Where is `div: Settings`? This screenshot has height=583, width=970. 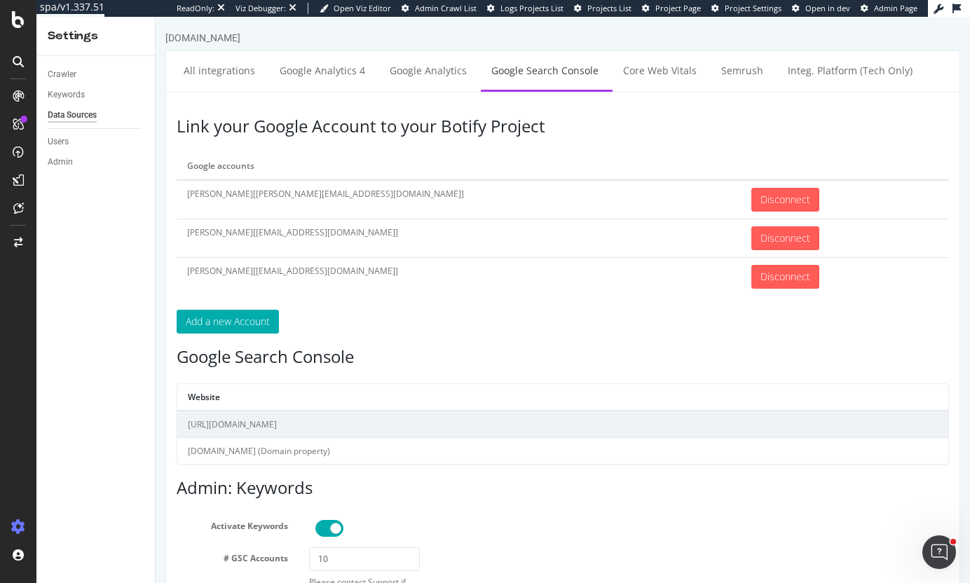 div: Settings is located at coordinates (95, 36).